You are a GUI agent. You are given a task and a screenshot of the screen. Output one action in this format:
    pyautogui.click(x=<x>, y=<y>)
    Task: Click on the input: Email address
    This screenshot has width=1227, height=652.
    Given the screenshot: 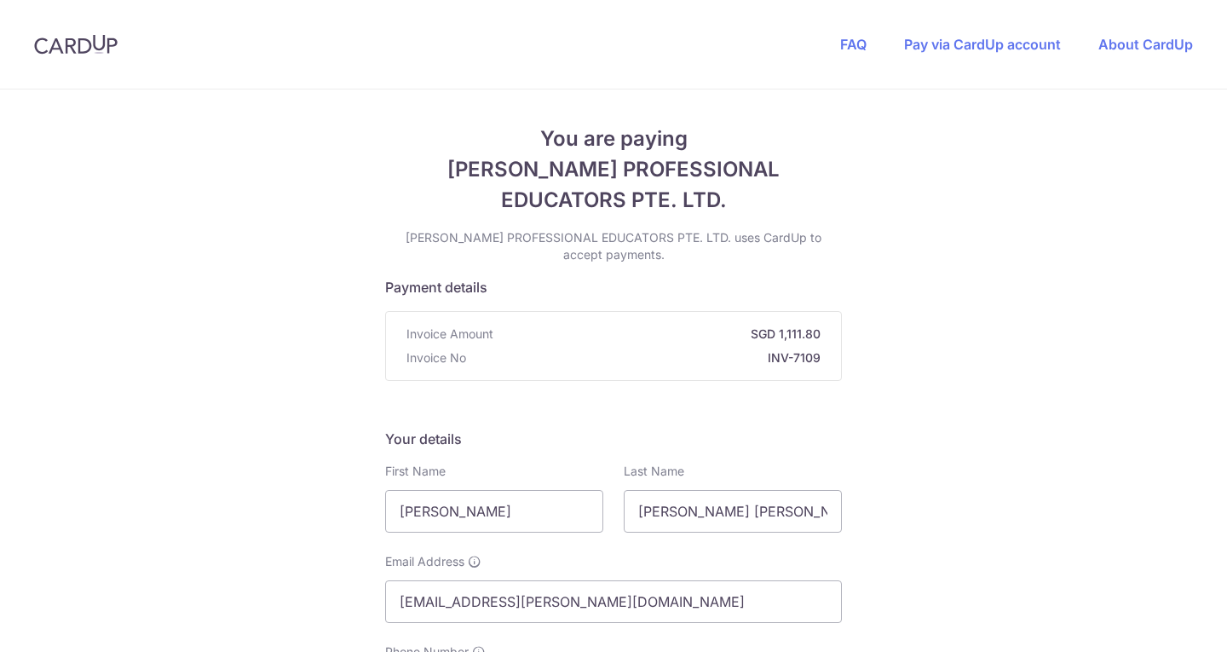 What is the action you would take?
    pyautogui.click(x=614, y=602)
    